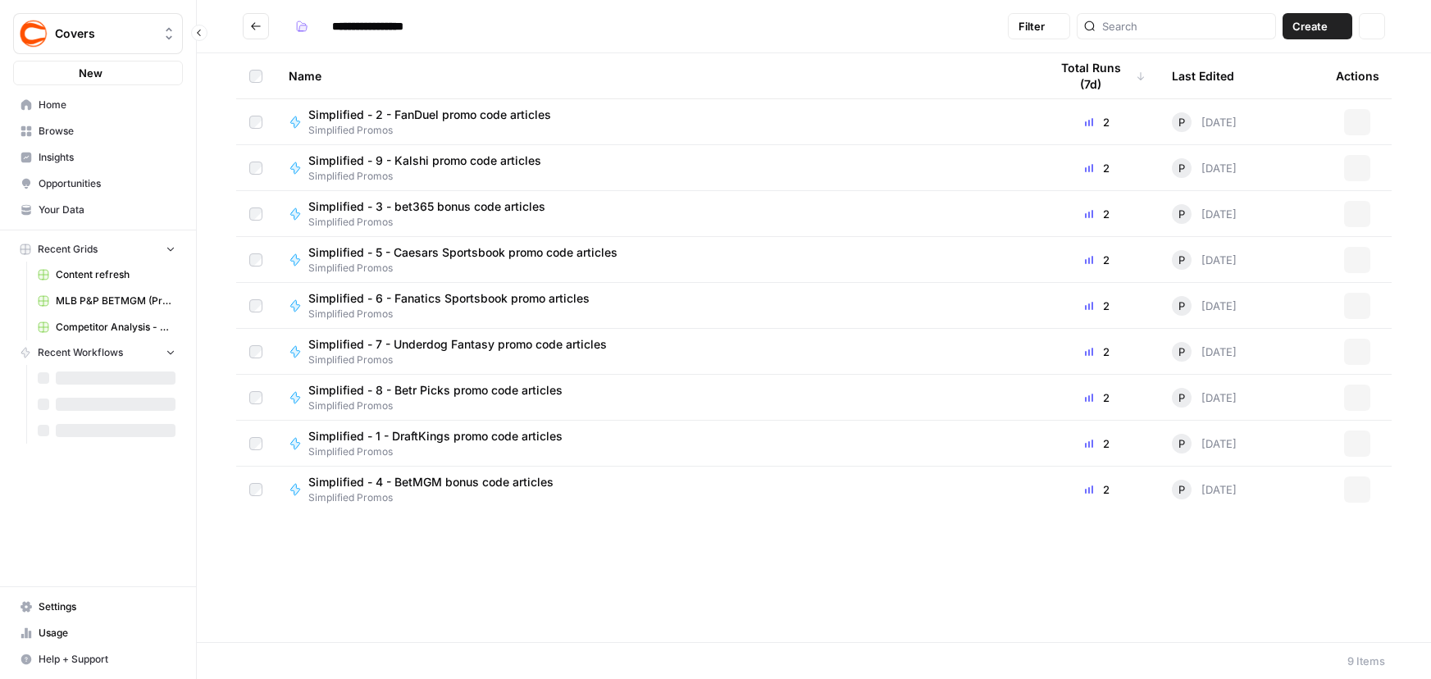 The width and height of the screenshot is (1431, 679). What do you see at coordinates (98, 210) in the screenshot?
I see `a: Your Data` at bounding box center [98, 210].